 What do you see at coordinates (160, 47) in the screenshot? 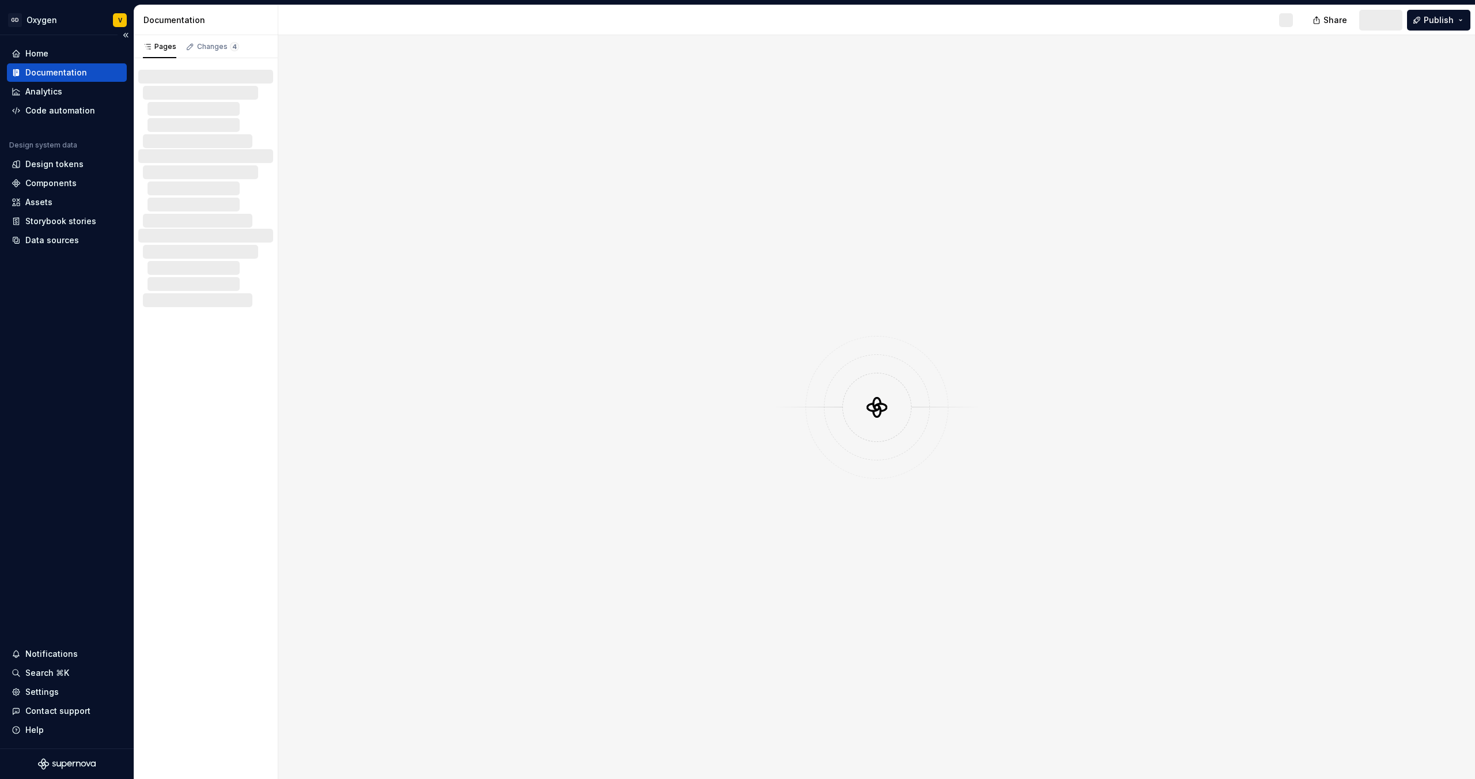
I see `div: Pages` at bounding box center [160, 47].